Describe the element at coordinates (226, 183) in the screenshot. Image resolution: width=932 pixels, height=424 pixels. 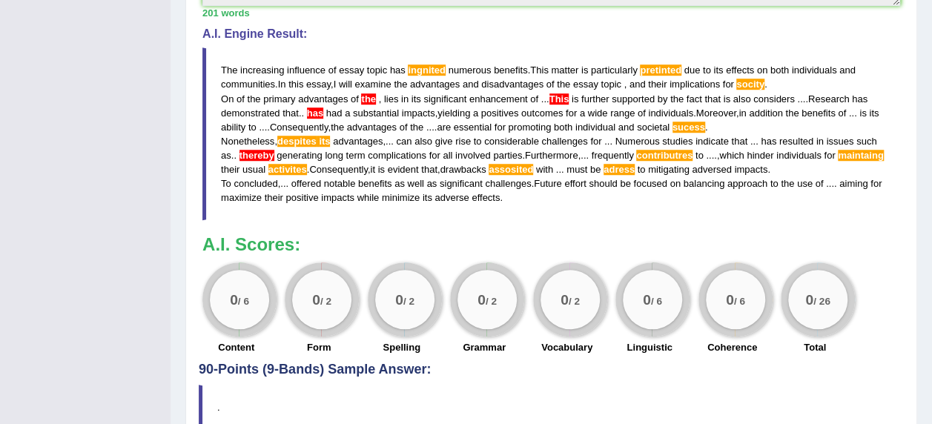
I see `span: To` at that location.